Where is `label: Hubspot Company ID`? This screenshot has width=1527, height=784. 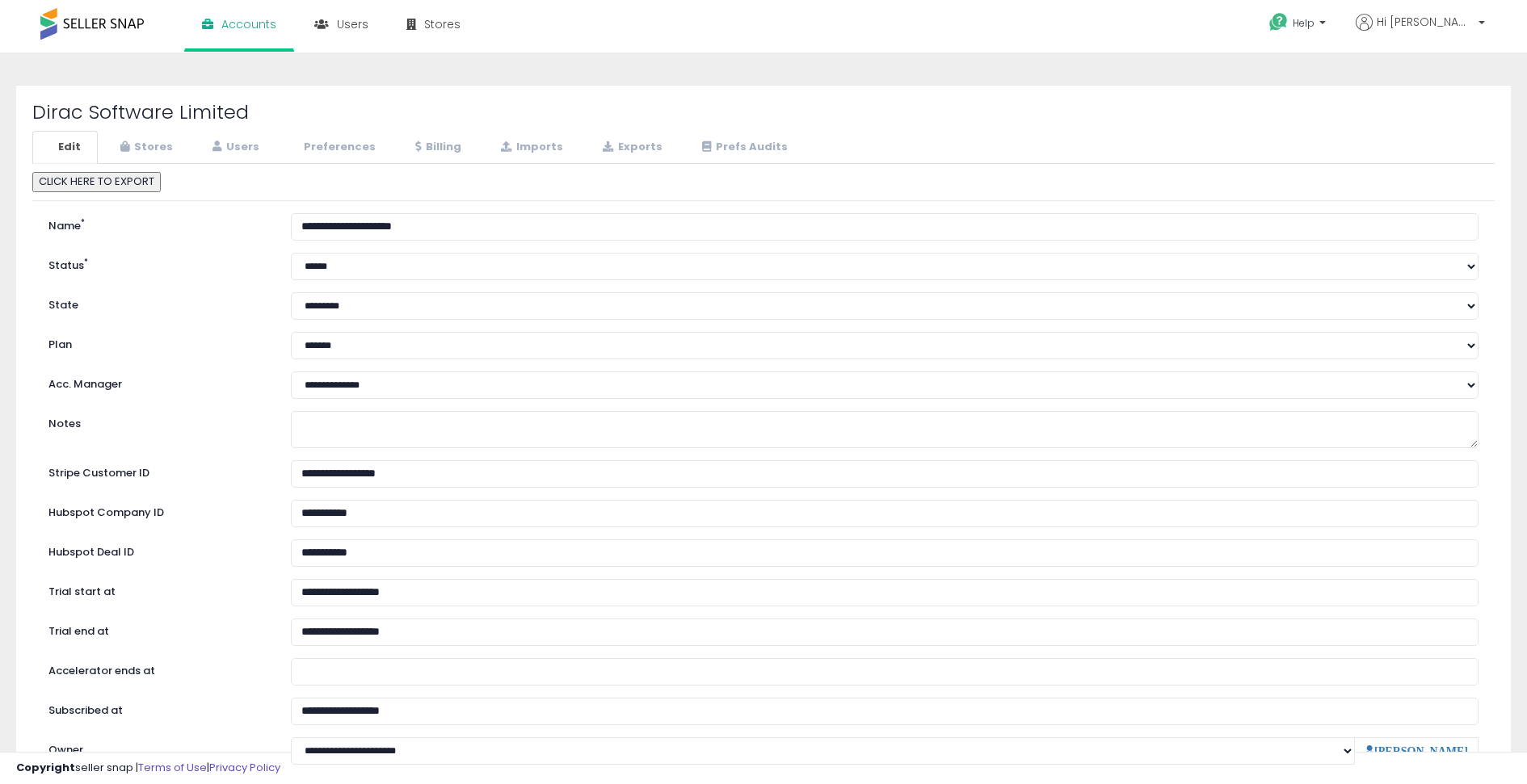
label: Hubspot Company ID is located at coordinates (158, 510).